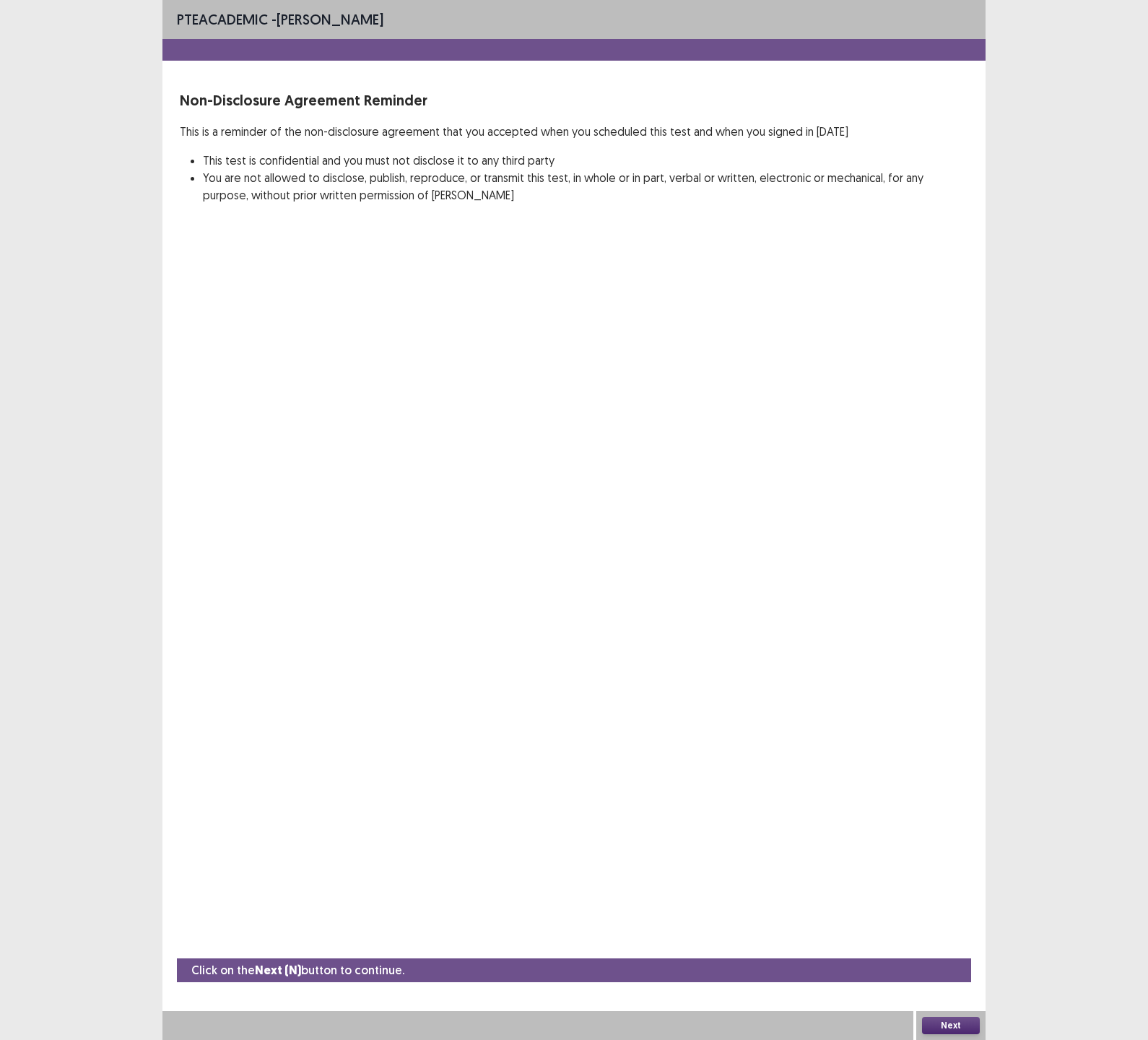 The image size is (1148, 1040). Describe the element at coordinates (278, 970) in the screenshot. I see `strong: Next (N)` at that location.